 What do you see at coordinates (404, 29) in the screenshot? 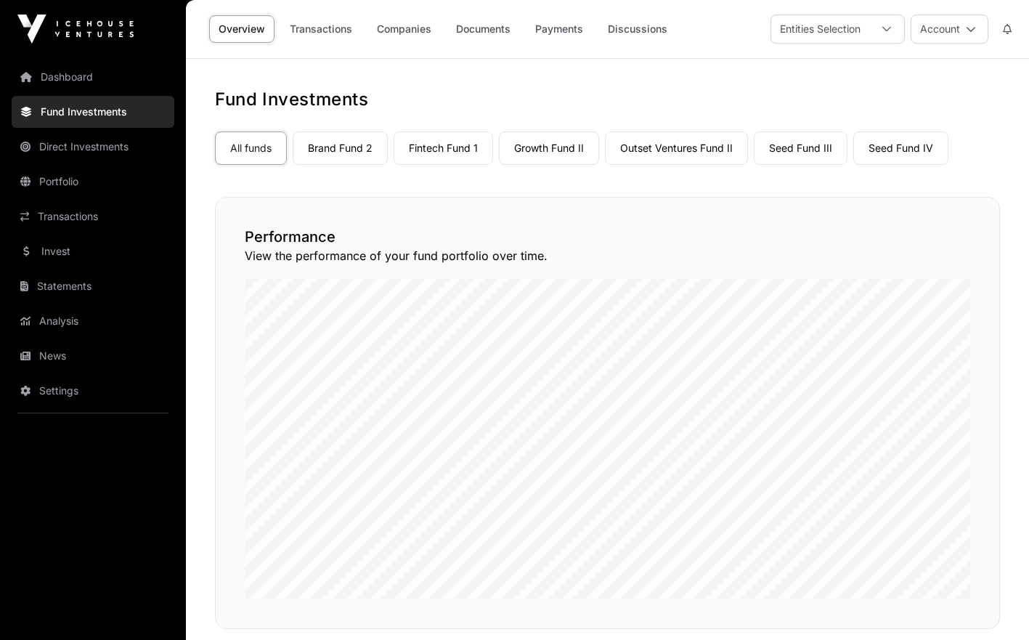
I see `a: Companies` at bounding box center [404, 29].